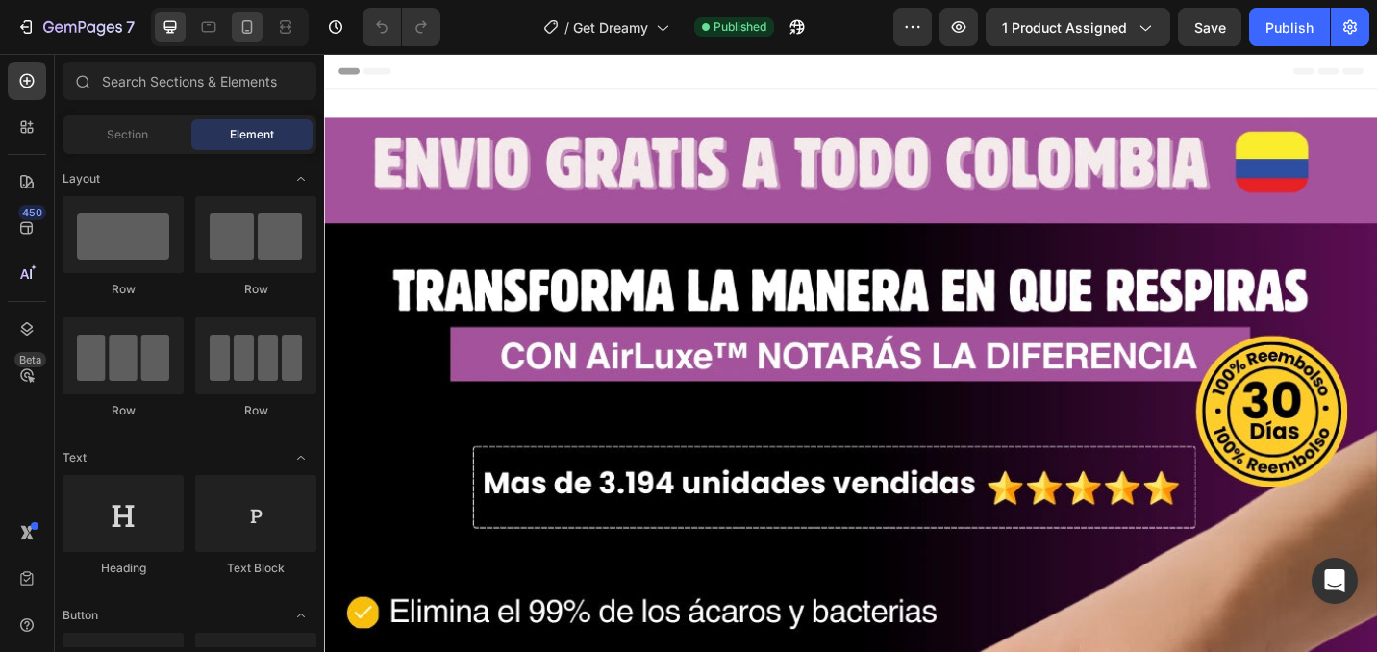 Image resolution: width=1377 pixels, height=652 pixels. I want to click on button: Publish, so click(1289, 27).